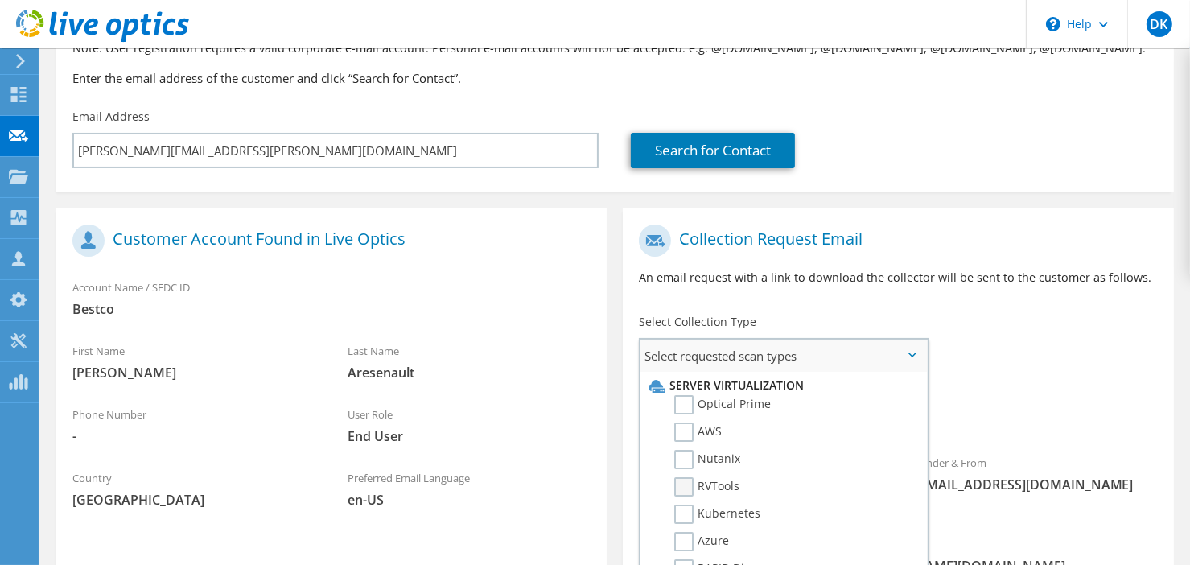  Describe the element at coordinates (898, 278) in the screenshot. I see `p: An email request with a link to download the collector will be sent to the customer as follows.` at that location.